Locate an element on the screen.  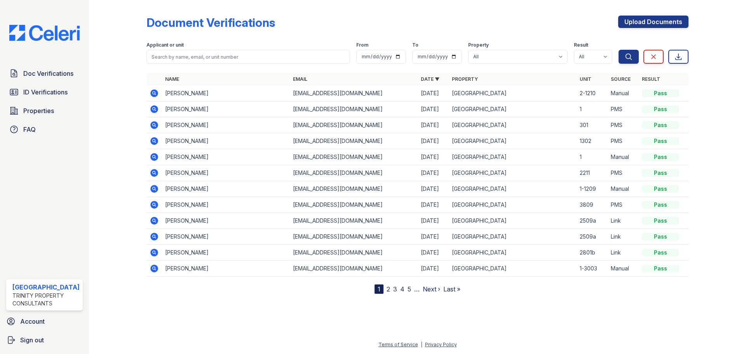
a: Result is located at coordinates (651, 79).